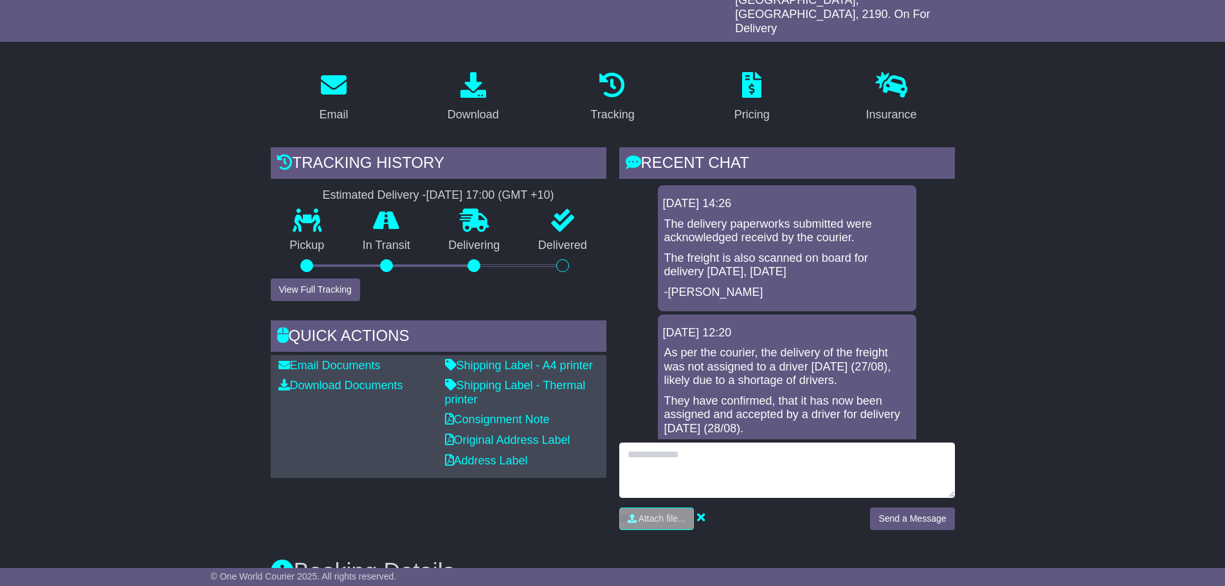  What do you see at coordinates (519, 365) in the screenshot?
I see `a: Shipping Label - A4 printer` at bounding box center [519, 365].